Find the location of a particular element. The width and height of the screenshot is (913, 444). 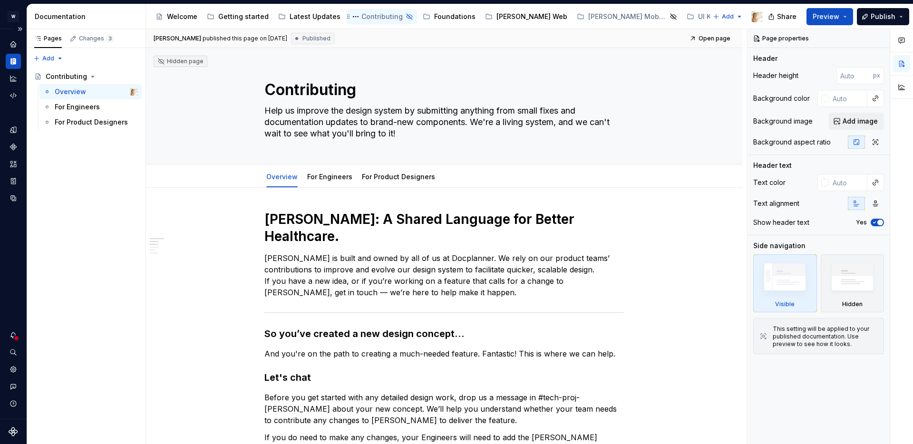

button: Contact support is located at coordinates (13, 387).